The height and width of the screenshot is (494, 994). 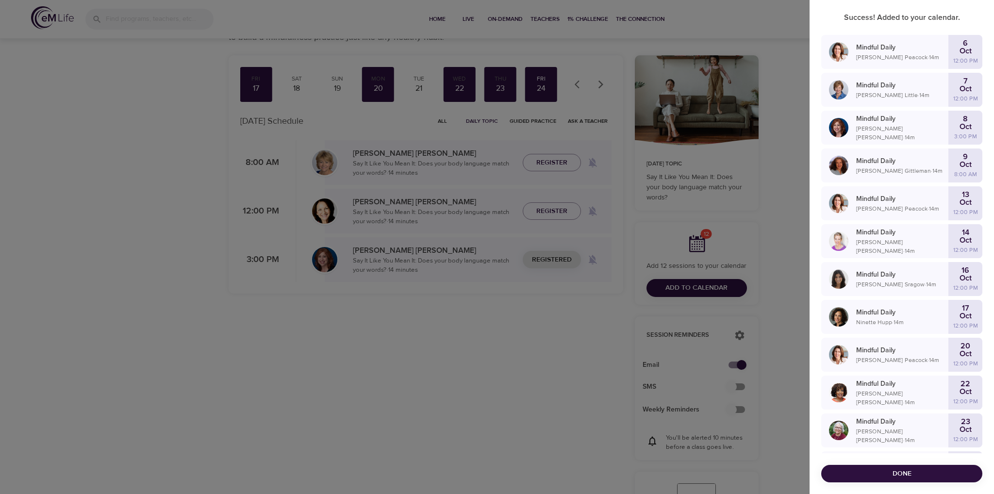 I want to click on p: 8:00 AM, so click(x=965, y=174).